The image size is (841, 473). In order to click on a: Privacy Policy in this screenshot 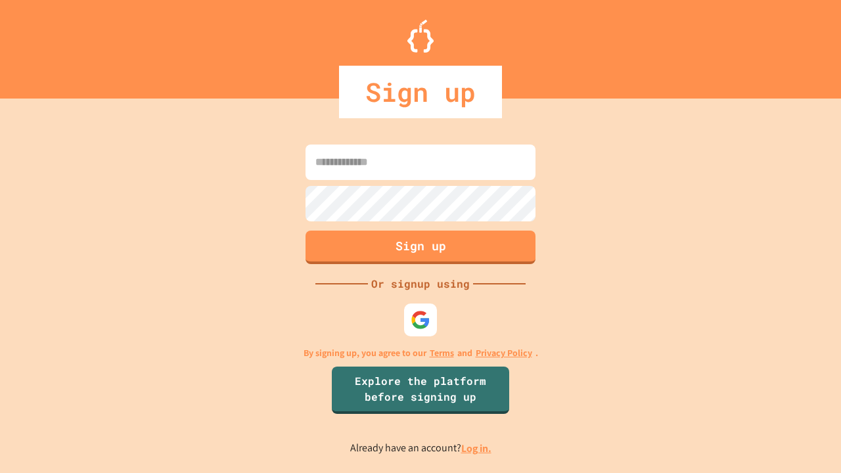, I will do `click(504, 353)`.